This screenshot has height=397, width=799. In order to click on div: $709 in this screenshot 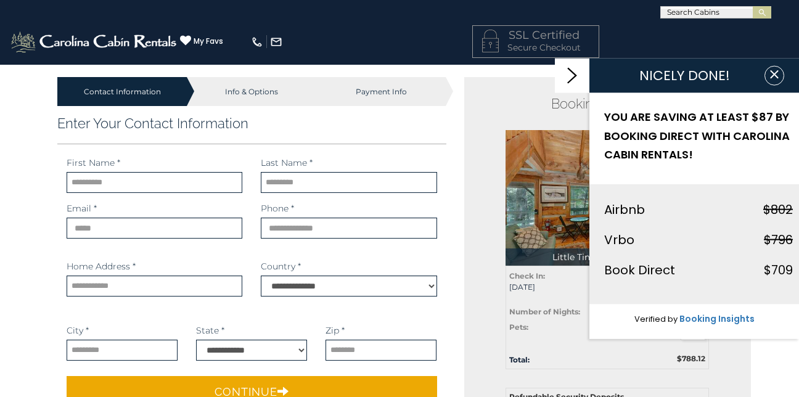, I will do `click(778, 269)`.